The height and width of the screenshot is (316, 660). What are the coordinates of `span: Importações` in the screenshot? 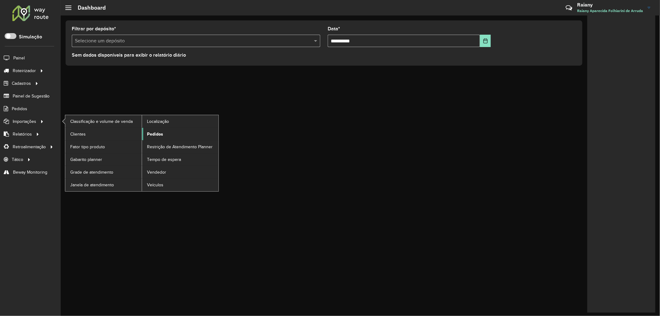 It's located at (24, 121).